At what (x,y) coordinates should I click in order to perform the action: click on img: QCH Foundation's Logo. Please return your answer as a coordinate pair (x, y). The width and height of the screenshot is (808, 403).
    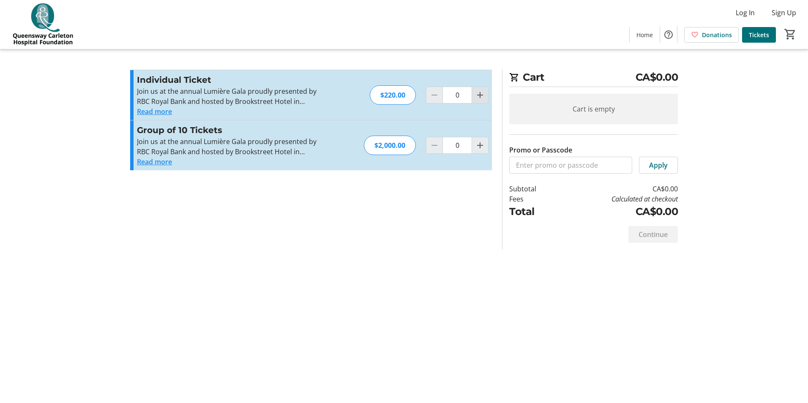
    Looking at the image, I should click on (43, 25).